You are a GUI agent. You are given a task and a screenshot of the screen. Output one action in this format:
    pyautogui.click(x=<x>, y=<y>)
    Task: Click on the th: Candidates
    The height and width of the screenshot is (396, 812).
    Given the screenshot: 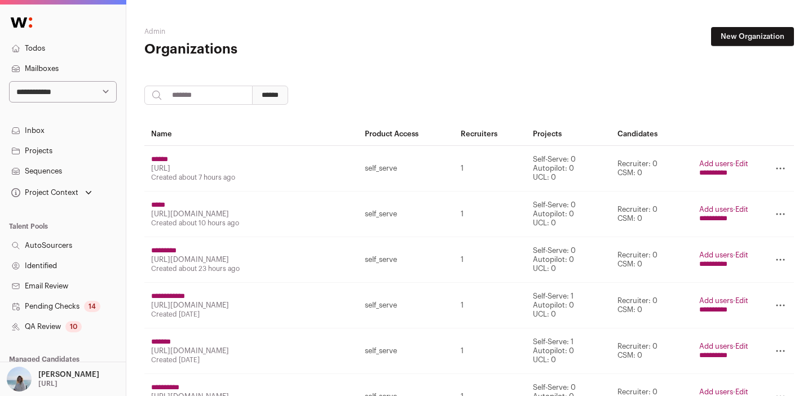 What is the action you would take?
    pyautogui.click(x=651, y=134)
    